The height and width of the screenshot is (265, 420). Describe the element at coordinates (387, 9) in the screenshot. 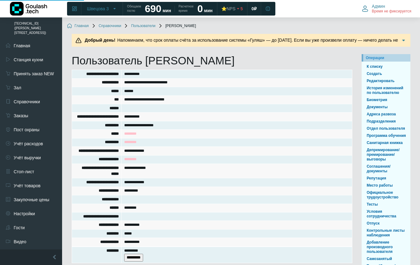

I see `button: Админ Время не фиксируется` at that location.